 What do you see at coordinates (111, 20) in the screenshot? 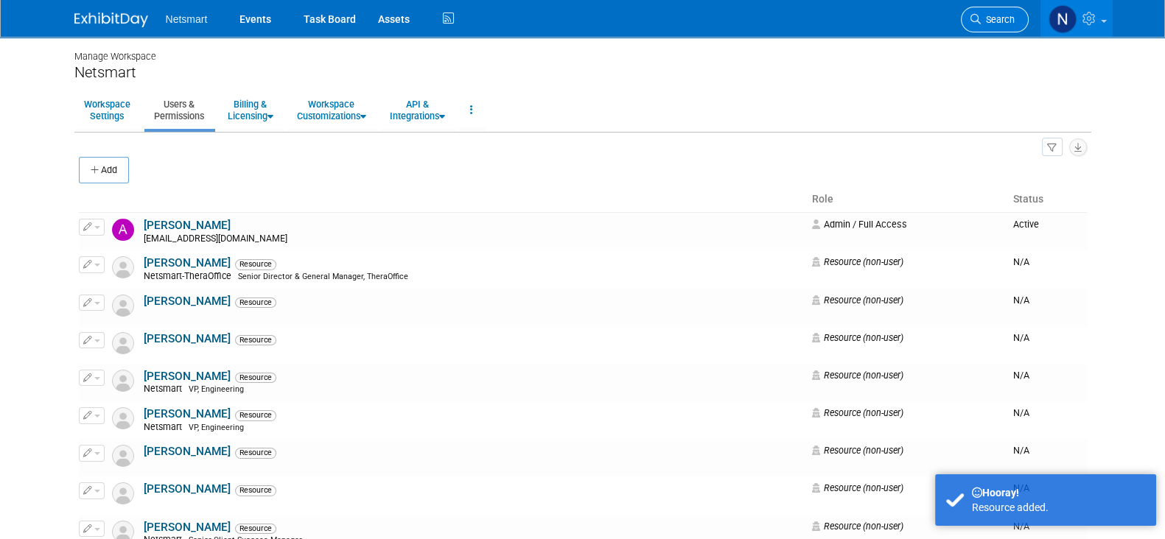
I see `img: ExhibitDay` at bounding box center [111, 20].